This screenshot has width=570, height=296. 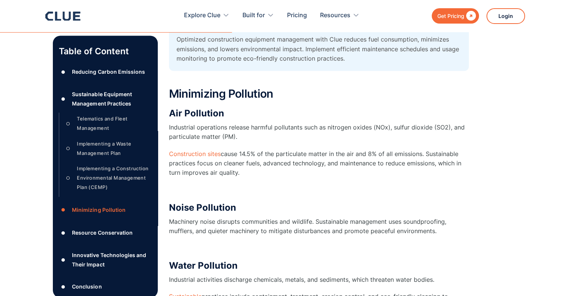 What do you see at coordinates (105, 51) in the screenshot?
I see `p: Table of Content` at bounding box center [105, 51].